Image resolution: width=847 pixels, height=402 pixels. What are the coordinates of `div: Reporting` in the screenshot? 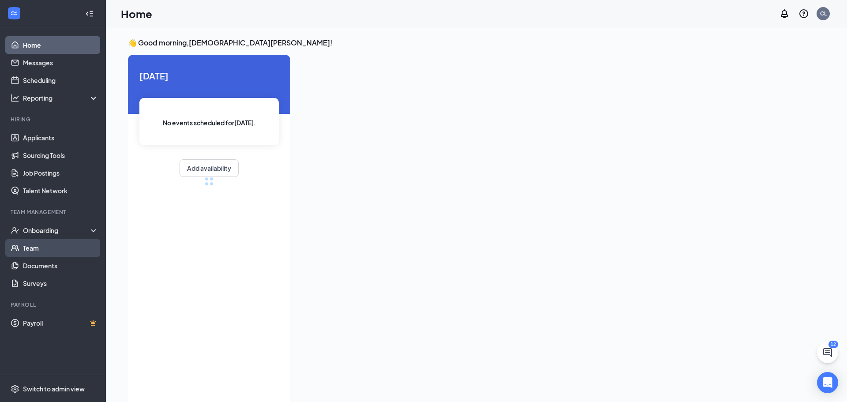 It's located at (61, 98).